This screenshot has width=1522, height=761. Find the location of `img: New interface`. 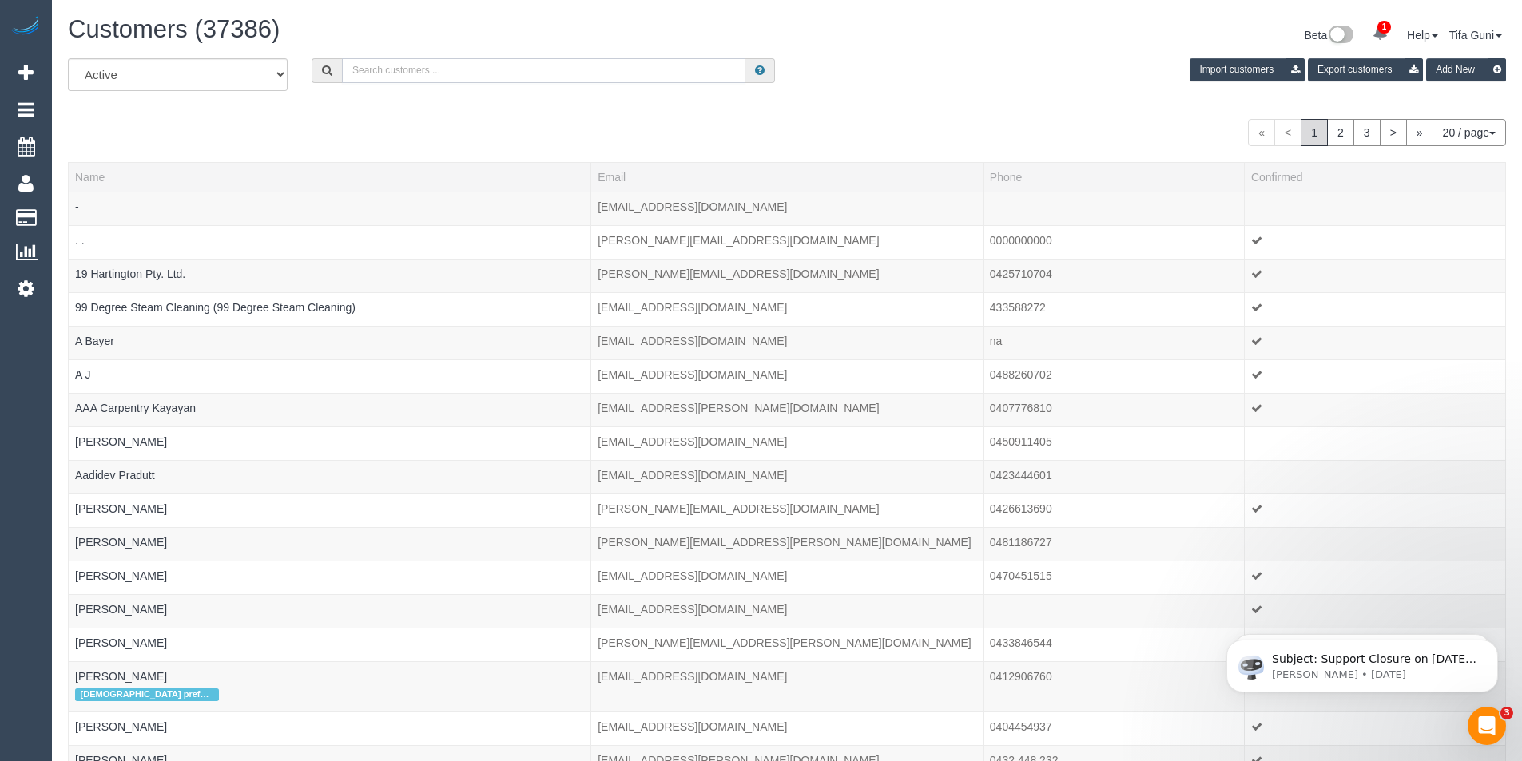

img: New interface is located at coordinates (1340, 36).